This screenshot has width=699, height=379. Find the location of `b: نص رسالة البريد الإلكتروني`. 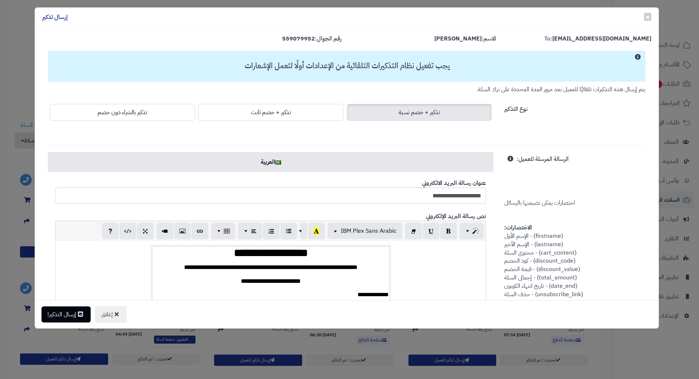

b: نص رسالة البريد الإلكتروني is located at coordinates (456, 216).